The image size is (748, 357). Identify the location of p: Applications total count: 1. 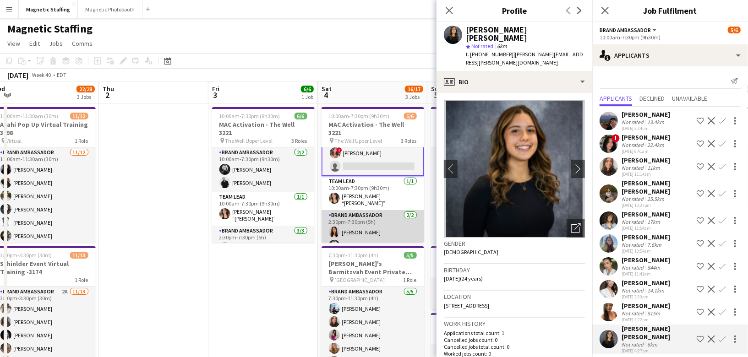
(514, 333).